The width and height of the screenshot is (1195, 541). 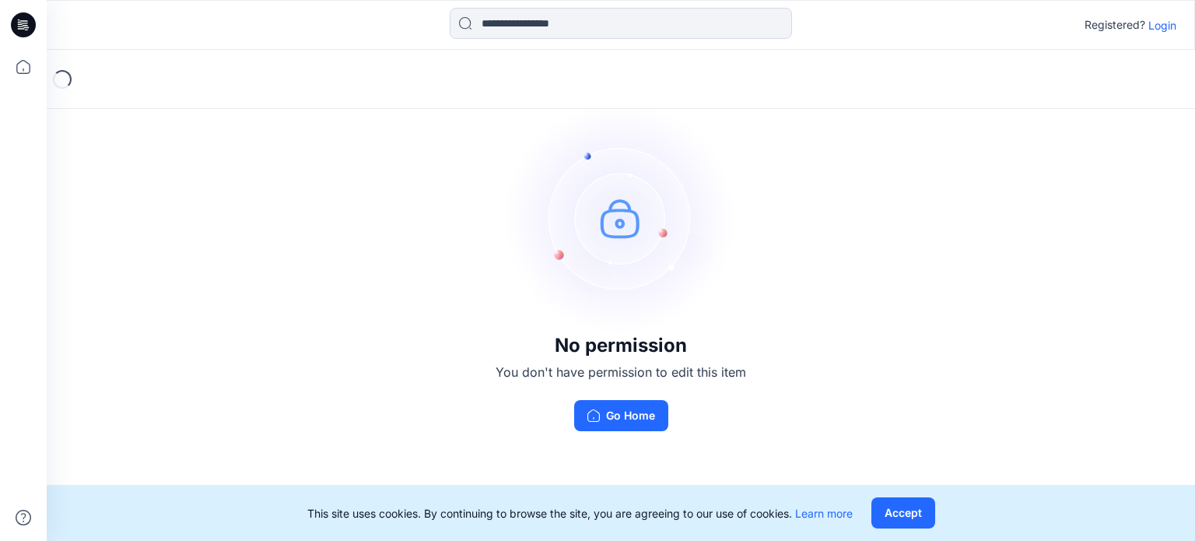 I want to click on a: Learn more, so click(x=824, y=513).